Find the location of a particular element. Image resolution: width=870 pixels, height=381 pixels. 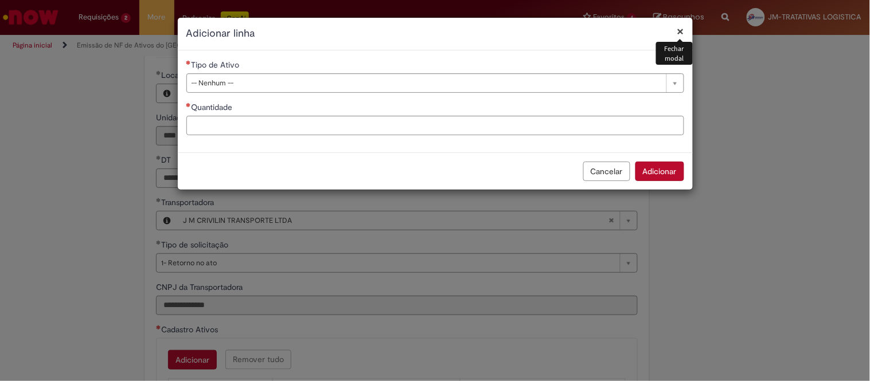

span: Tipo de Ativo is located at coordinates (217, 65).